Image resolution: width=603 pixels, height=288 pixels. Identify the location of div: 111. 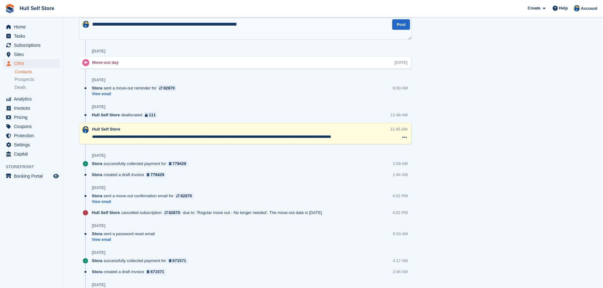
(152, 115).